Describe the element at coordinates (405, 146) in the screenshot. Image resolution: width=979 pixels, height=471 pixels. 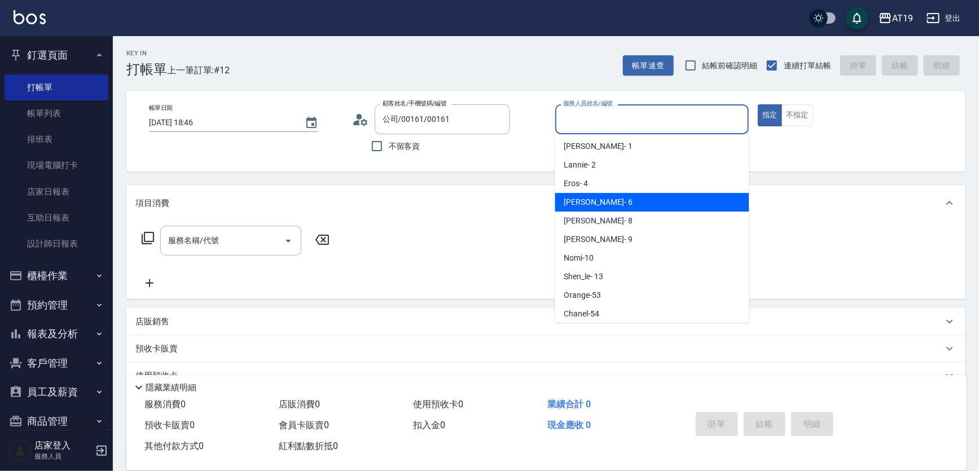
I see `span: 不留客資` at that location.